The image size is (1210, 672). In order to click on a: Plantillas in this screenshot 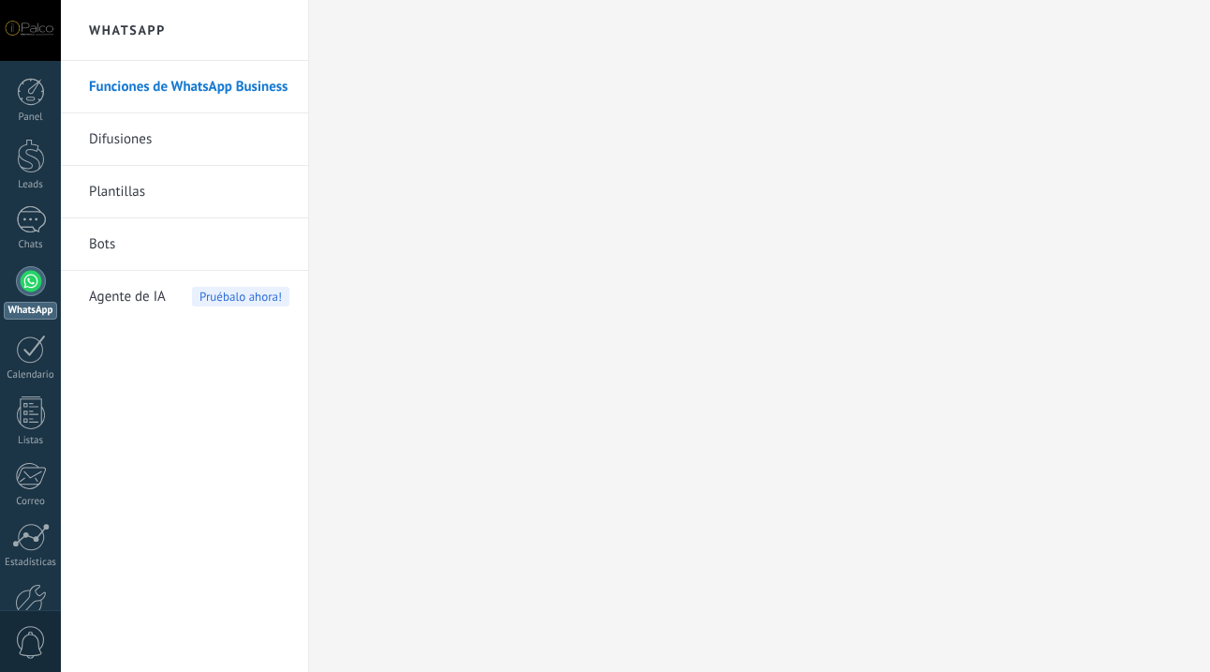, I will do `click(189, 192)`.